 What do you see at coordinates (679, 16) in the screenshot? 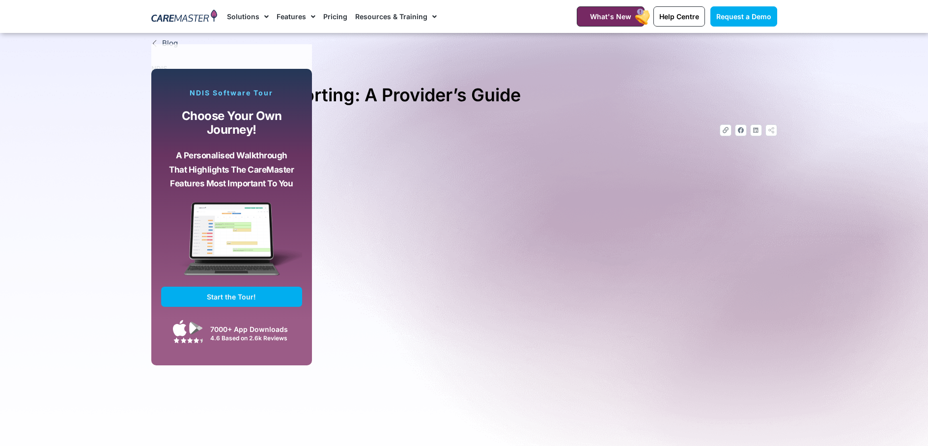
I see `a: Help Centre` at bounding box center [679, 16].